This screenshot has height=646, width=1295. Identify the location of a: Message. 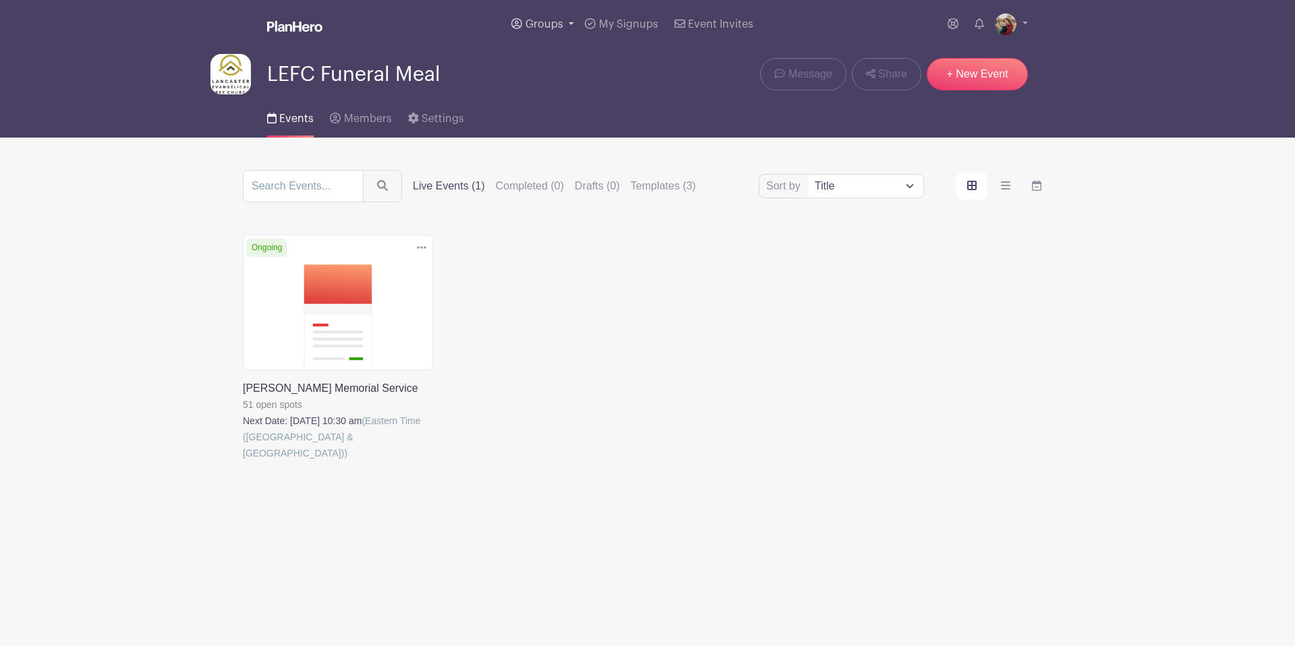
(803, 74).